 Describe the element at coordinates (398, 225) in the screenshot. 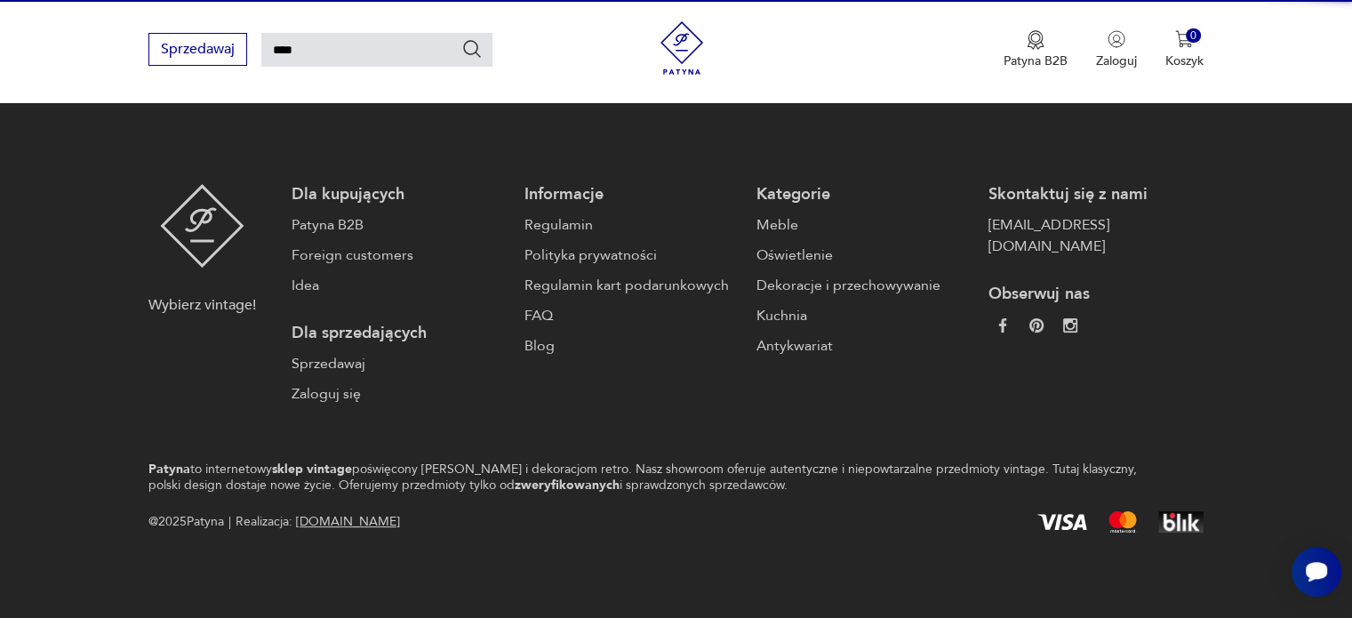

I see `a: Patyna B2B` at that location.